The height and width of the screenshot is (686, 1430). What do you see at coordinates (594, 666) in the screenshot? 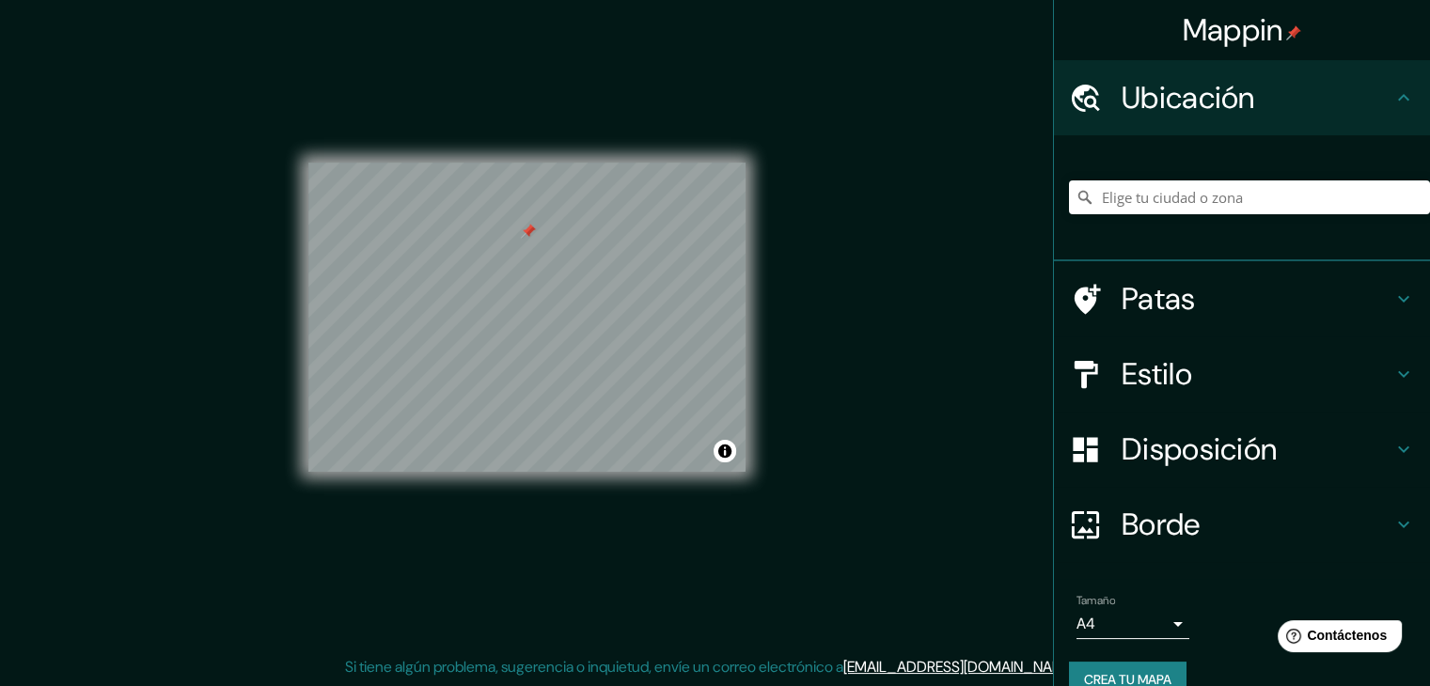
I see `font: Si tiene algún problema, sugerencia o inquietud, envíe un correo electrónico a` at bounding box center [594, 666].